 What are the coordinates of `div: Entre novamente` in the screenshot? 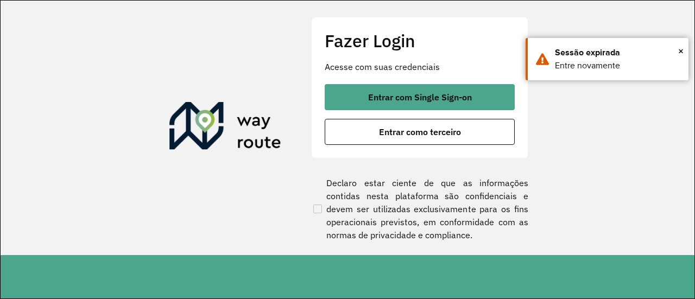 It's located at (617, 66).